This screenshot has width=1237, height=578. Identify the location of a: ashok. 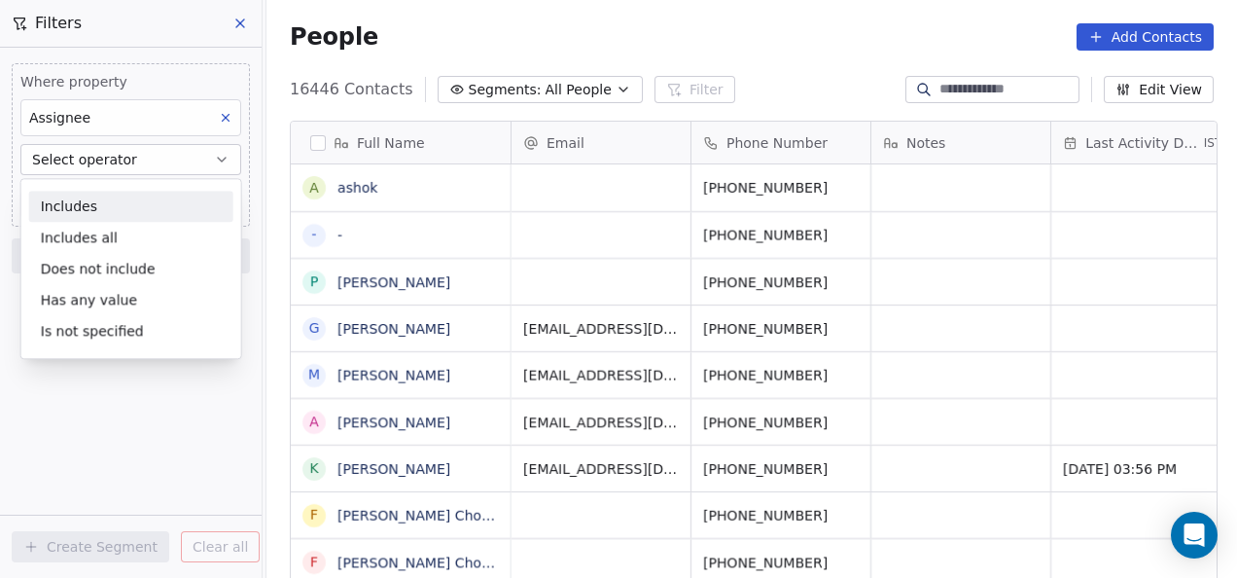
(357, 188).